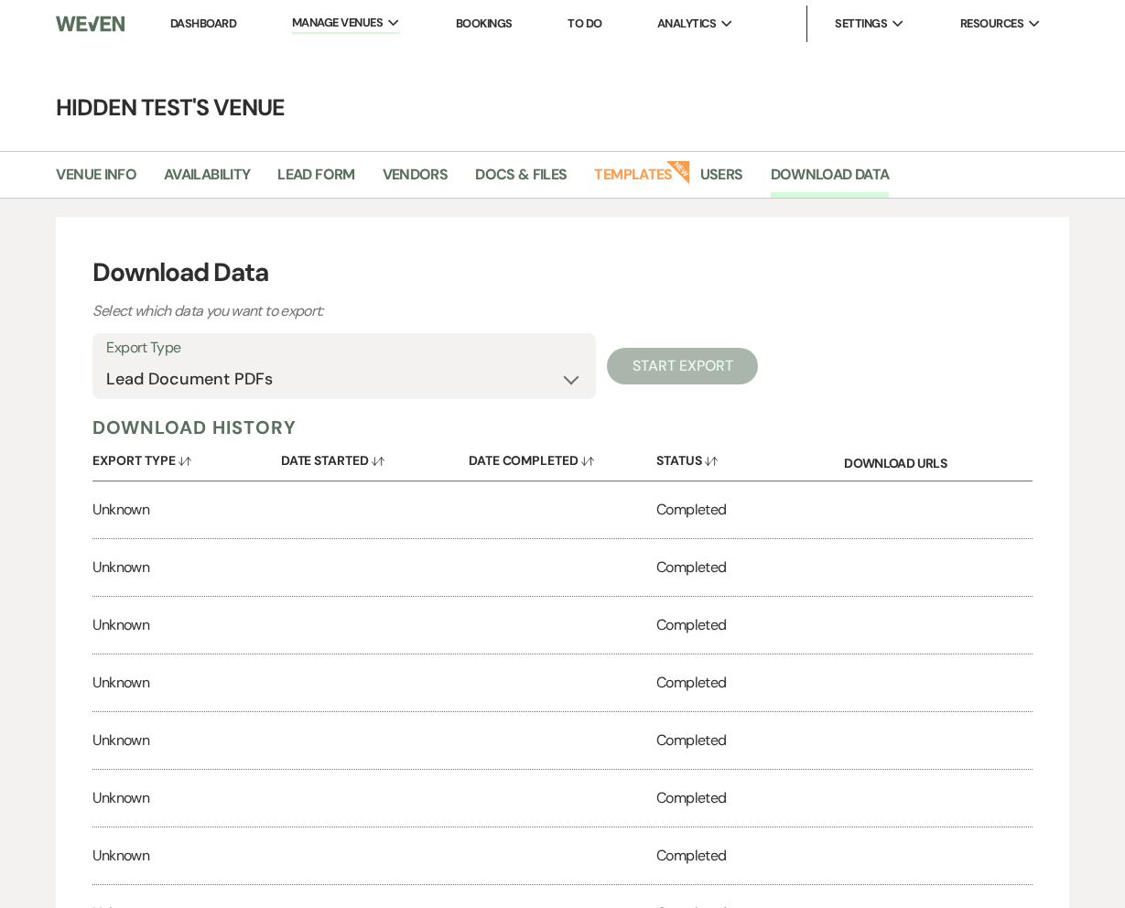 This screenshot has height=908, width=1125. I want to click on strong: New, so click(678, 171).